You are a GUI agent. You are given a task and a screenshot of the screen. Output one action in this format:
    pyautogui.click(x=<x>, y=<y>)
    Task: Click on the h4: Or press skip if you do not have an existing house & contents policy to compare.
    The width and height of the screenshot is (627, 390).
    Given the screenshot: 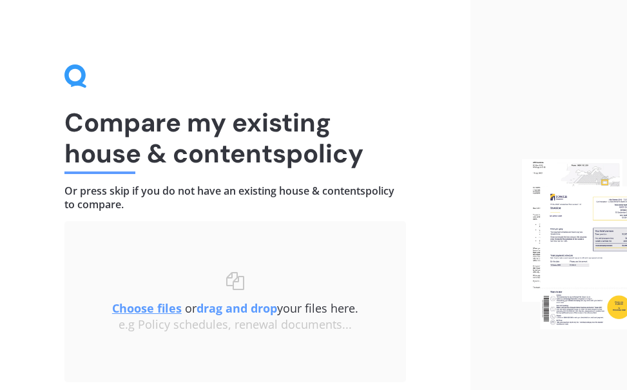 What is the action you would take?
    pyautogui.click(x=235, y=197)
    